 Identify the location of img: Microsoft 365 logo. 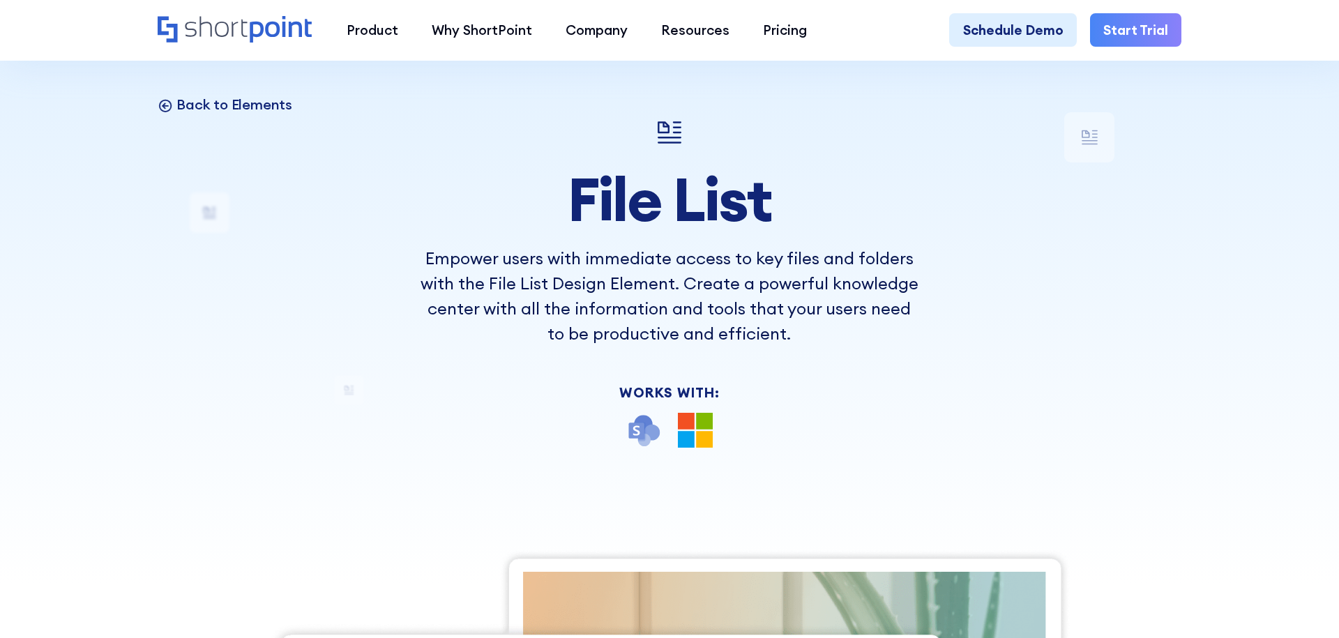
(695, 430).